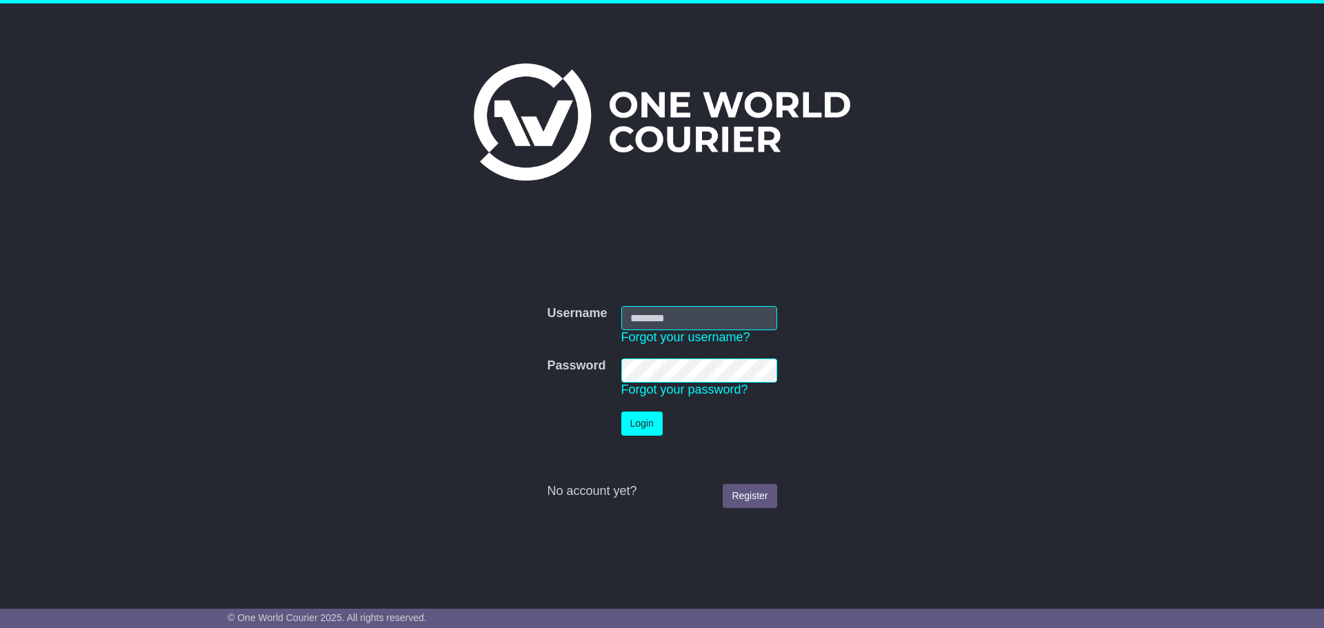 The image size is (1324, 628). What do you see at coordinates (685, 337) in the screenshot?
I see `a: Forgot your username?` at bounding box center [685, 337].